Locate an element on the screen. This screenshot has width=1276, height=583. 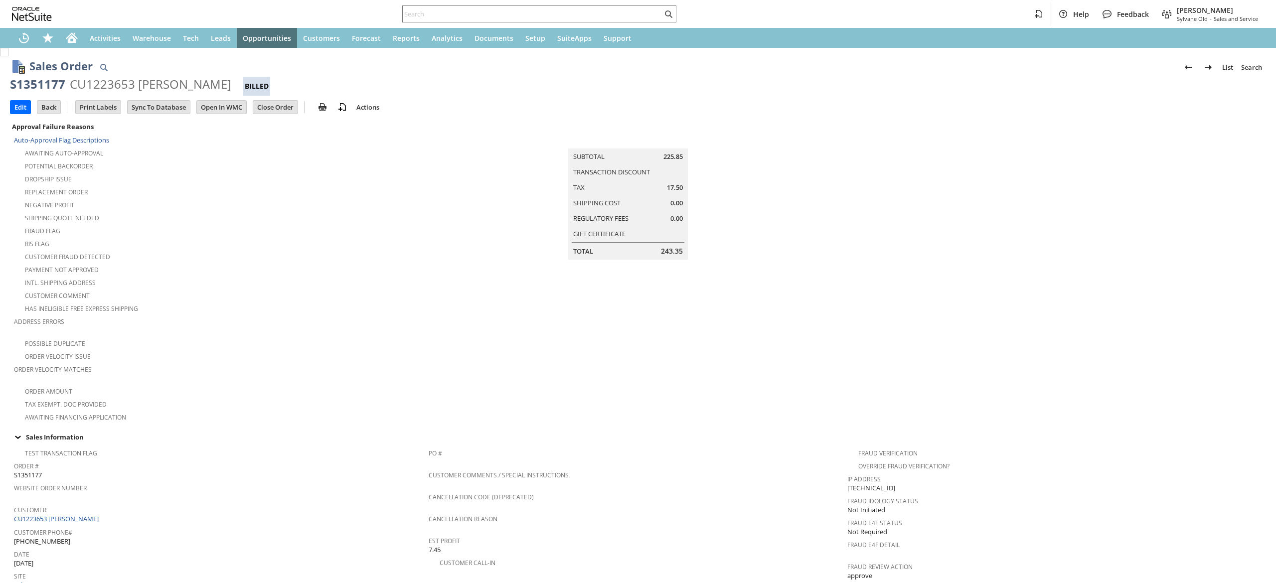
a: Opportunities is located at coordinates (267, 38).